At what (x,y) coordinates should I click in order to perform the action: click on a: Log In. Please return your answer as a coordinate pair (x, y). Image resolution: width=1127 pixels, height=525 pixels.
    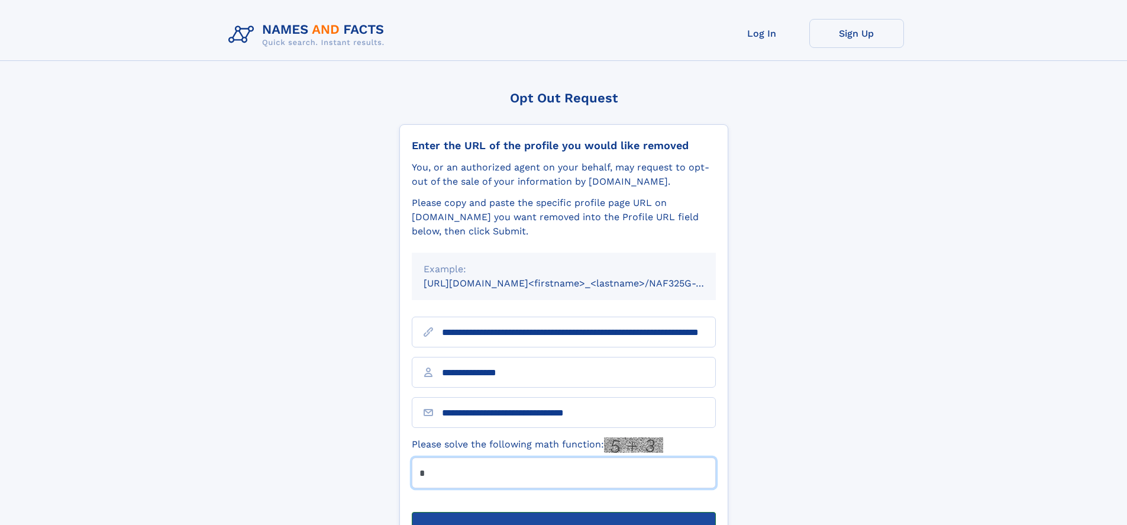
    Looking at the image, I should click on (762, 33).